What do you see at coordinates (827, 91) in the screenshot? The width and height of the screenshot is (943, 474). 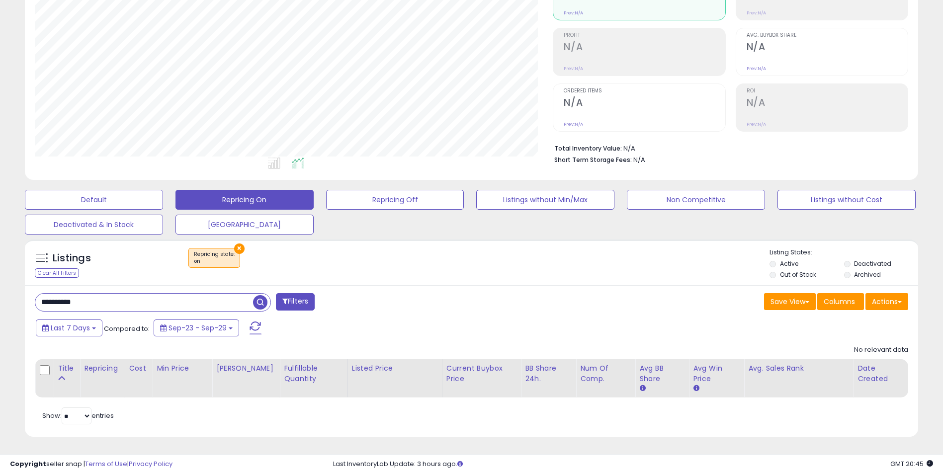 I see `span: ROI` at bounding box center [827, 91].